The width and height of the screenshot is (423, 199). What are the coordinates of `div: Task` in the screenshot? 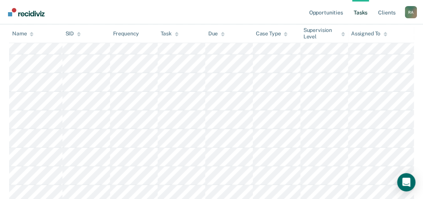 It's located at (169, 33).